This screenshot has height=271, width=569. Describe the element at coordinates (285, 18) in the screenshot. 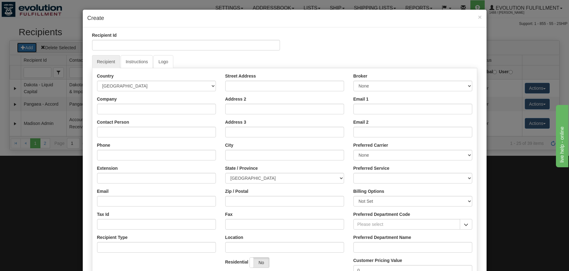

I see `h4: Create` at that location.